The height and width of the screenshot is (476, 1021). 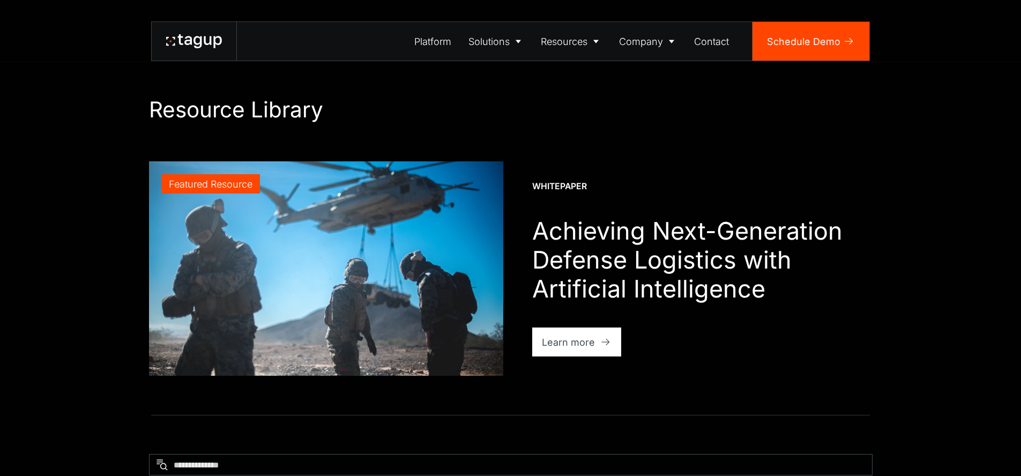 What do you see at coordinates (804, 41) in the screenshot?
I see `div: Schedule Demo` at bounding box center [804, 41].